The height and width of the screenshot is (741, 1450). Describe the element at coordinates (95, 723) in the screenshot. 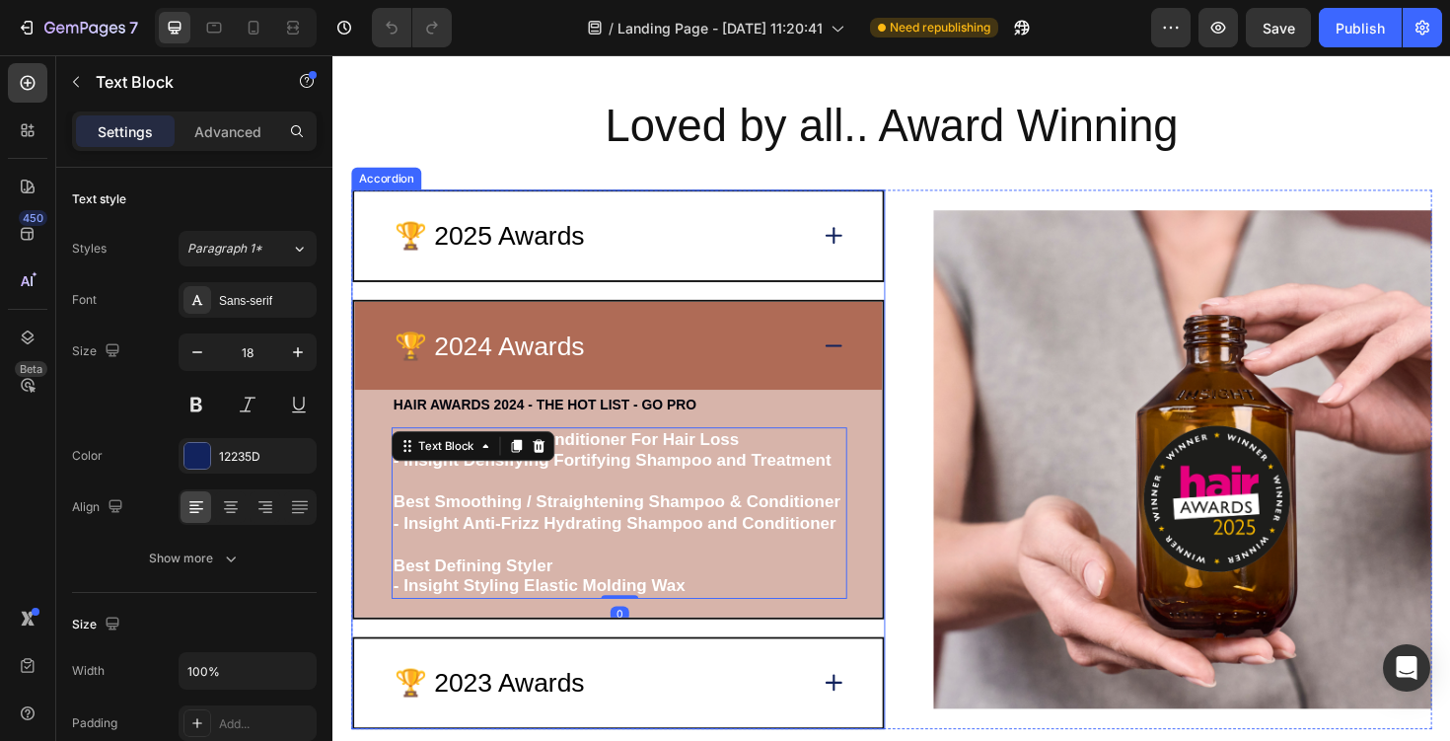

I see `div: Padding` at that location.